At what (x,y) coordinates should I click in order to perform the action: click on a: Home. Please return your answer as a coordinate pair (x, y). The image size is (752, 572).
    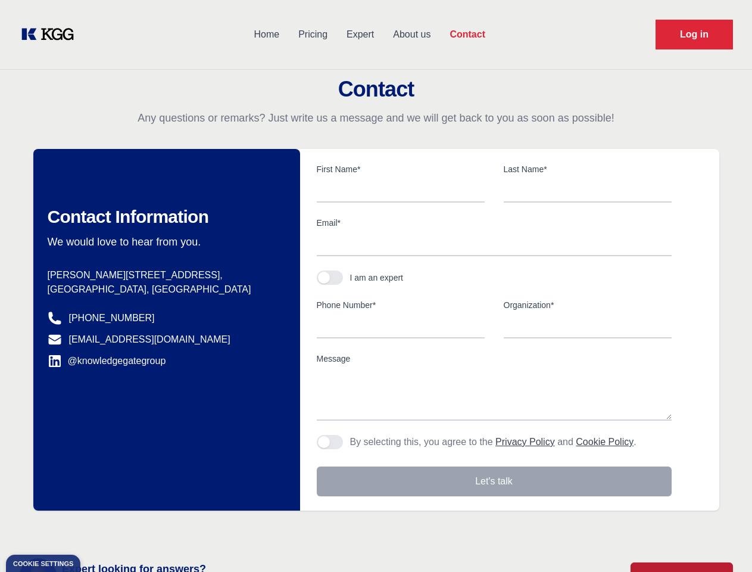
    Looking at the image, I should click on (266, 35).